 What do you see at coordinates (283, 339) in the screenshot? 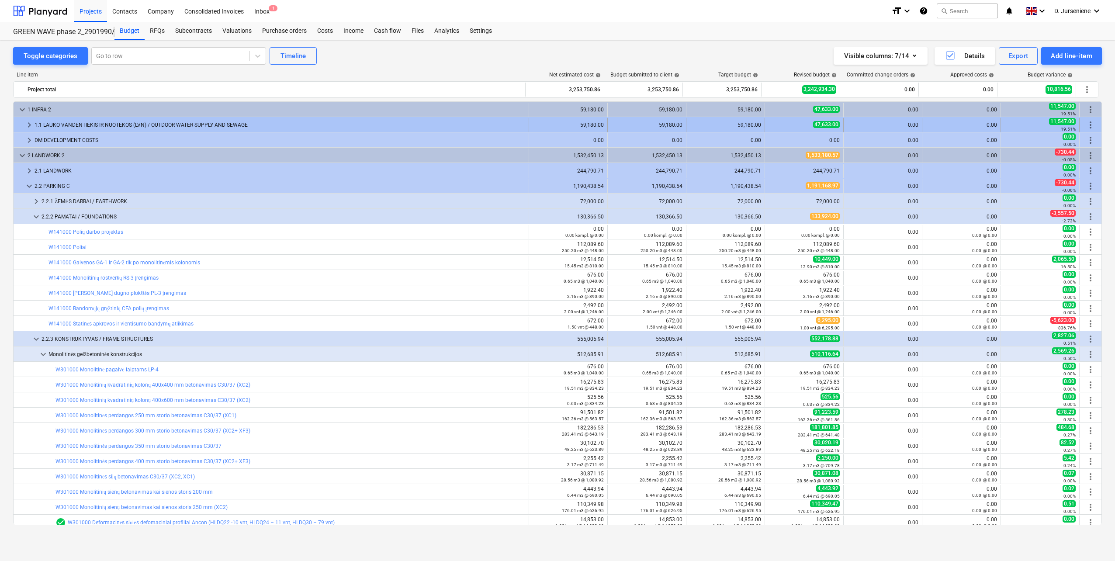
I see `div: 2.2.3 KONSTRUKTYVAS / FRAME STRUCTURES` at bounding box center [283, 339].